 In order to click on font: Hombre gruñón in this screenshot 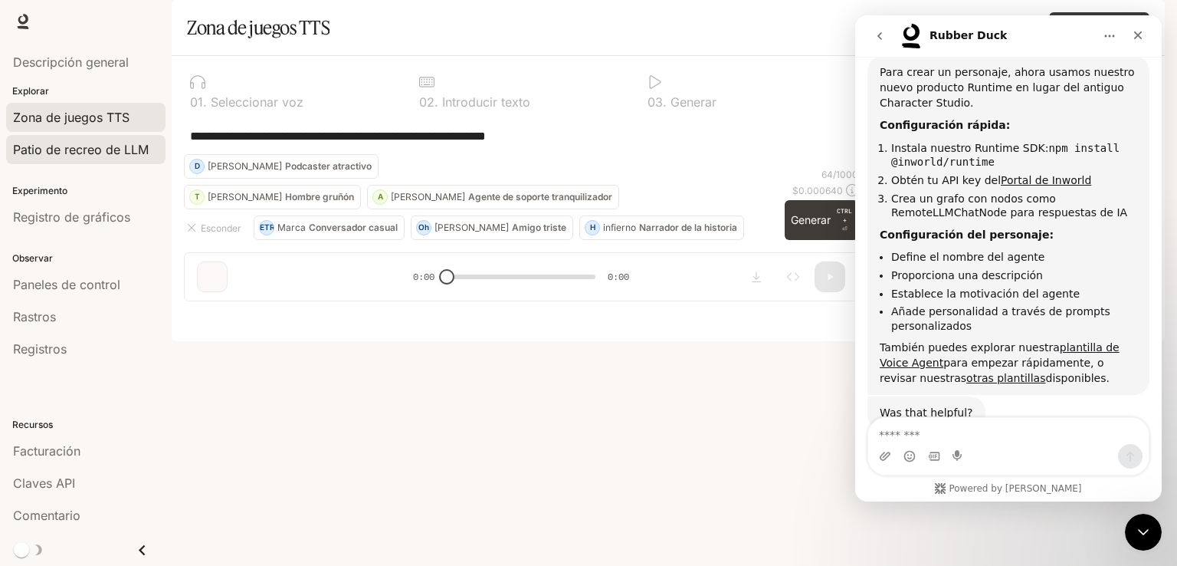, I will do `click(320, 196)`.